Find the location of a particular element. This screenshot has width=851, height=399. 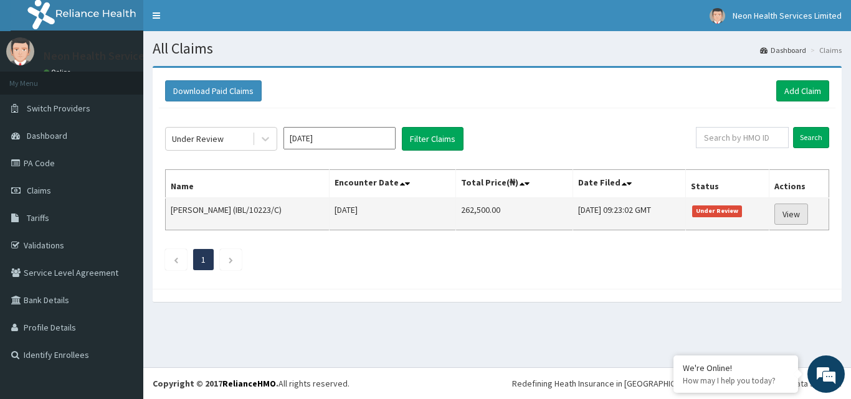

a: RelianceHMO is located at coordinates (249, 384).